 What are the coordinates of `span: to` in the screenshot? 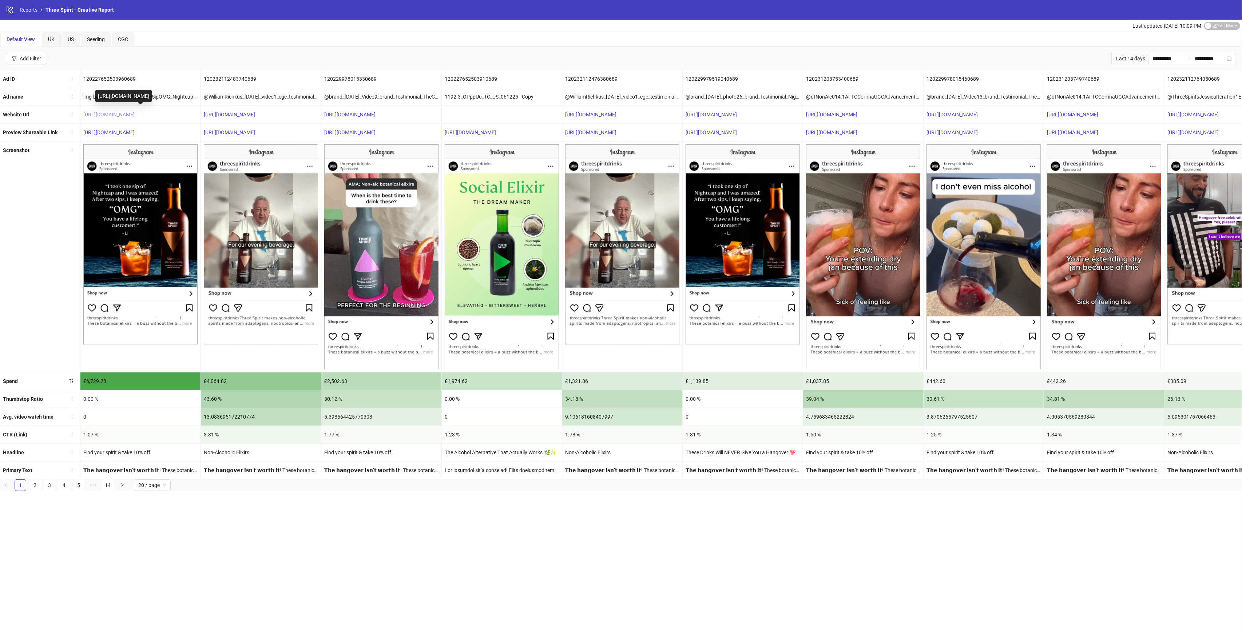 It's located at (1189, 59).